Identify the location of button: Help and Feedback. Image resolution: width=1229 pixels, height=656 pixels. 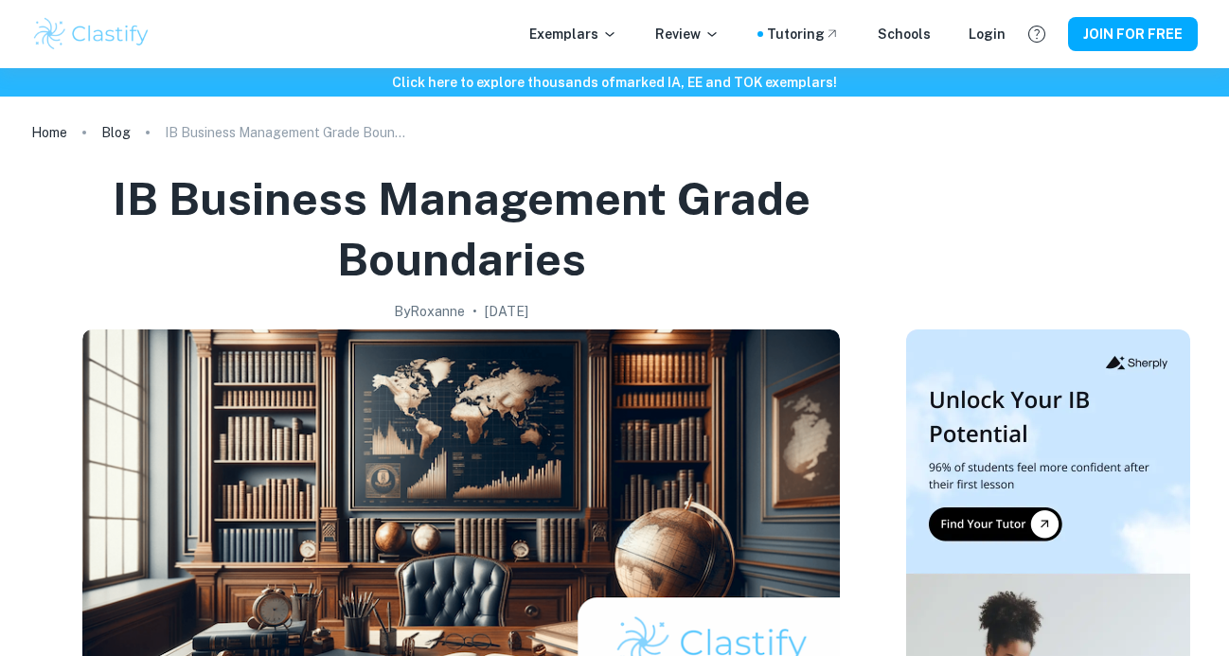
(1037, 34).